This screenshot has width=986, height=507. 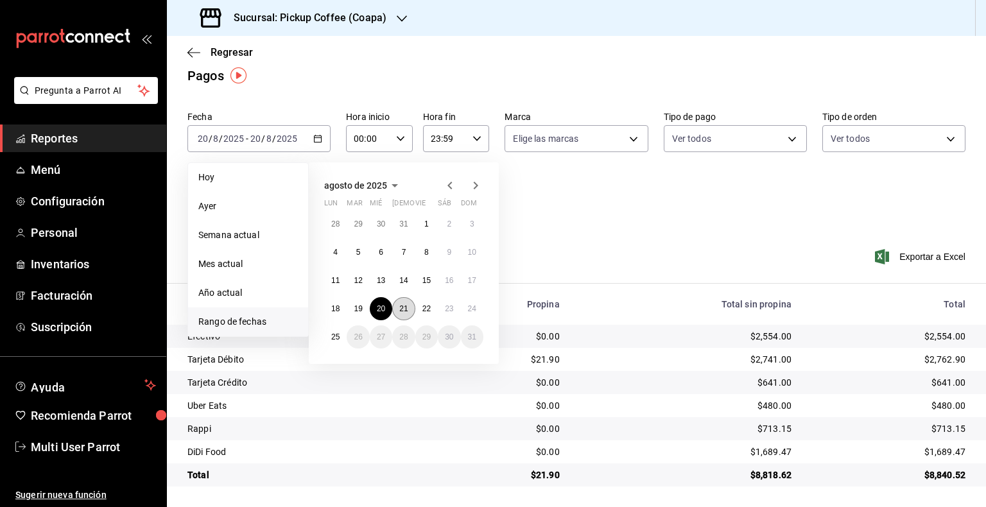 What do you see at coordinates (888, 359) in the screenshot?
I see `div: $2,762.90` at bounding box center [888, 359].